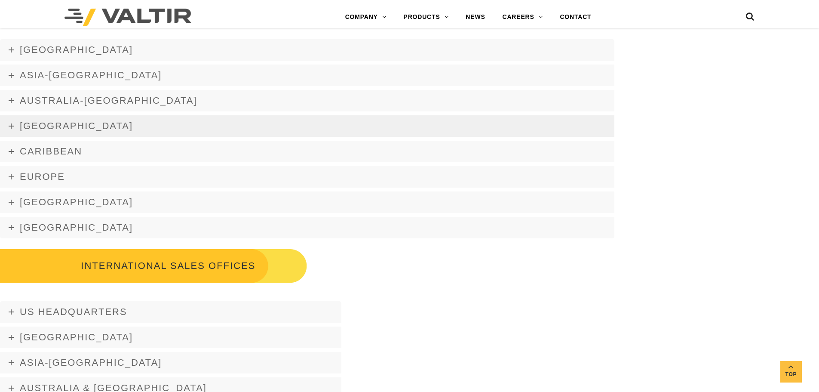 This screenshot has height=392, width=819. Describe the element at coordinates (791, 372) in the screenshot. I see `a: Top` at that location.